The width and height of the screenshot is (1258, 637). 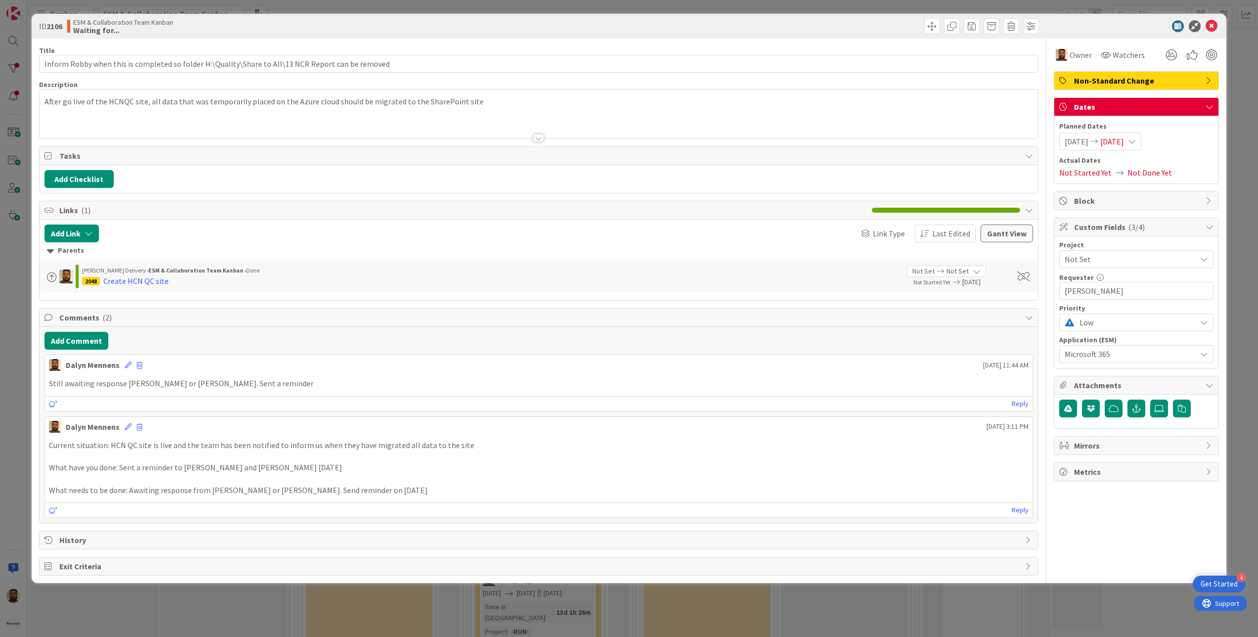 What do you see at coordinates (86, 210) in the screenshot?
I see `span: ( 1 )` at bounding box center [86, 210].